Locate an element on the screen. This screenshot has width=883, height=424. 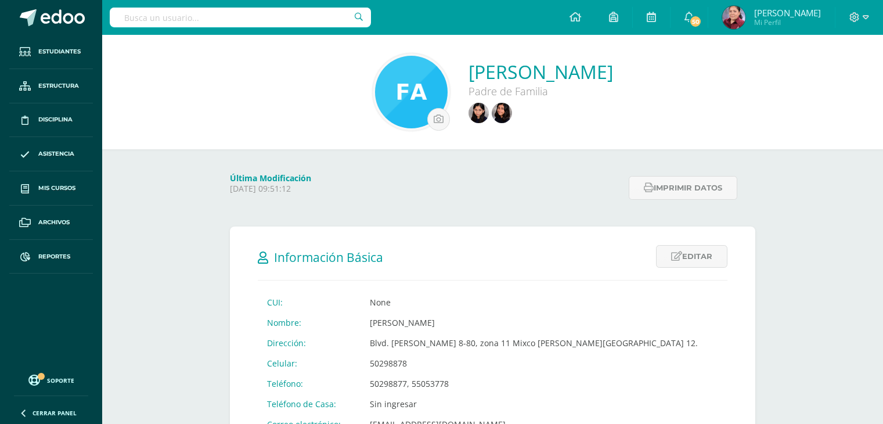
td: Sin ingresar is located at coordinates (534, 403).